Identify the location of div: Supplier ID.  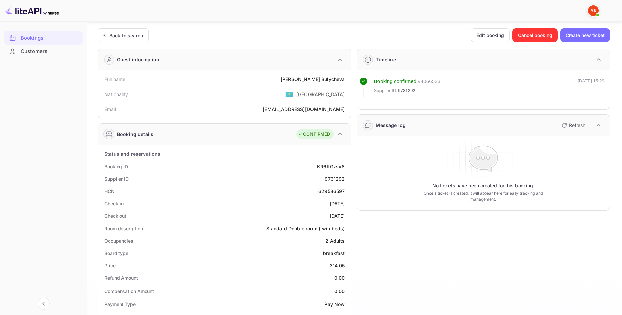
(116, 179).